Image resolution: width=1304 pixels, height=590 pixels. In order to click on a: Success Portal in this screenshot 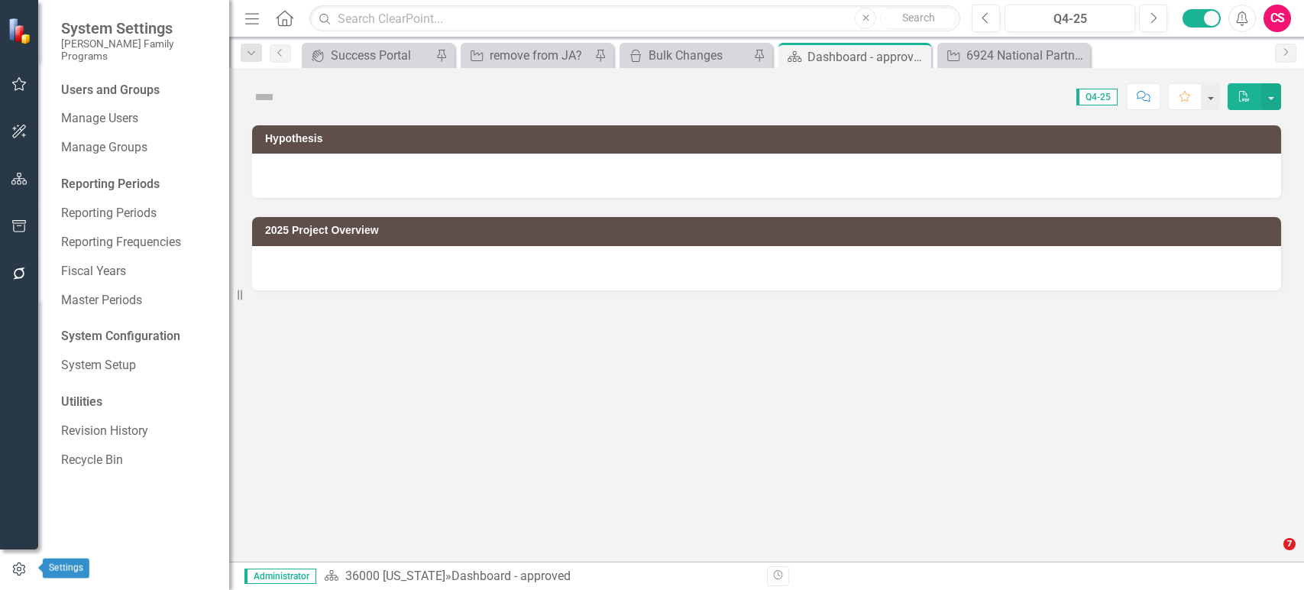, I will do `click(368, 55)`.